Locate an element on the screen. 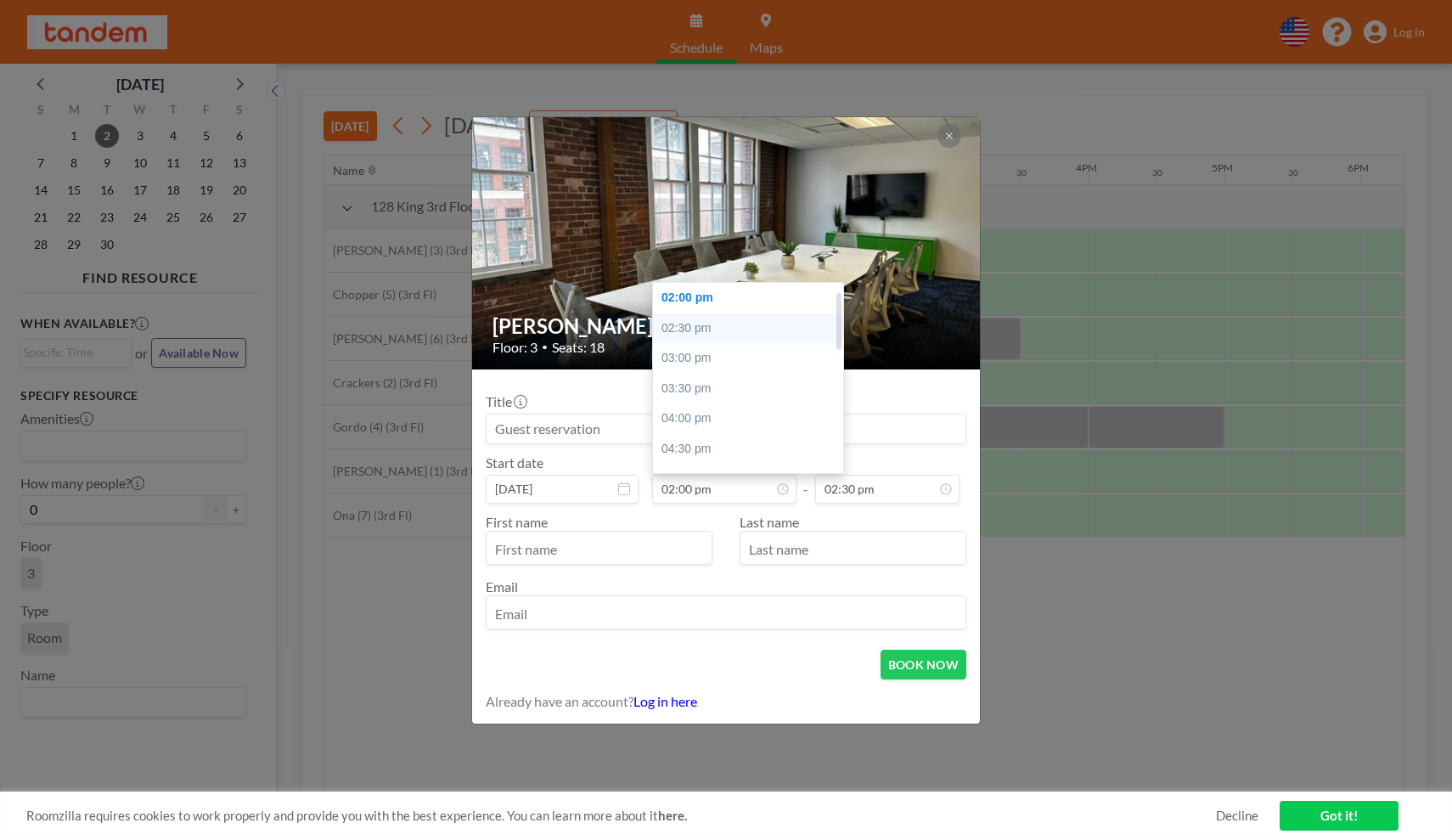 The width and height of the screenshot is (1452, 840). label: Email is located at coordinates (501, 586).